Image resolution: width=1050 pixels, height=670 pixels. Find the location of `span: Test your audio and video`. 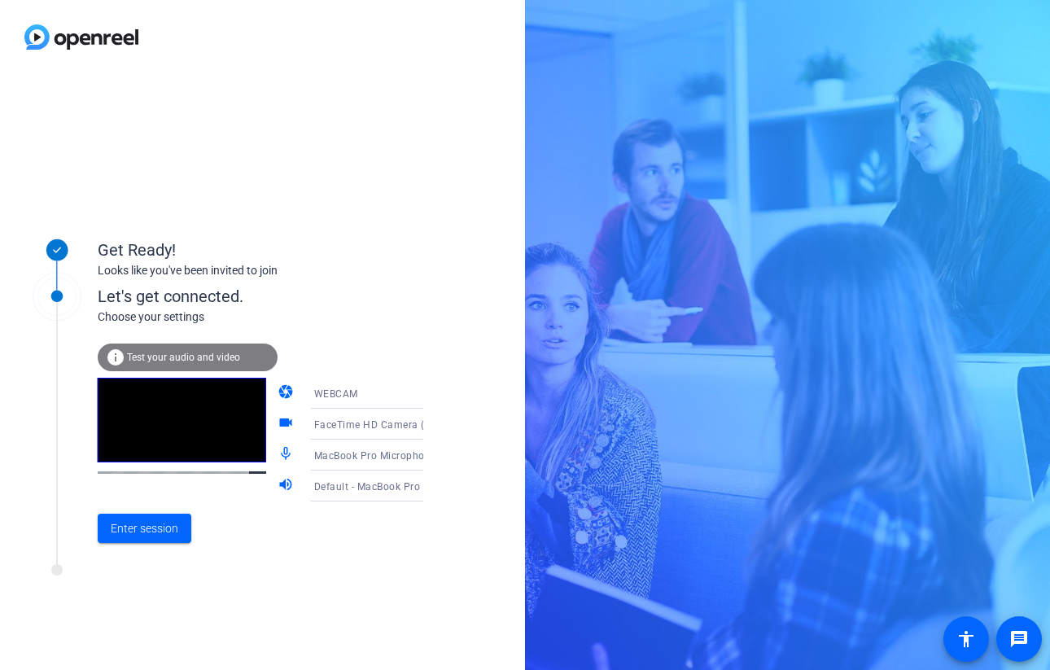

span: Test your audio and video is located at coordinates (183, 357).